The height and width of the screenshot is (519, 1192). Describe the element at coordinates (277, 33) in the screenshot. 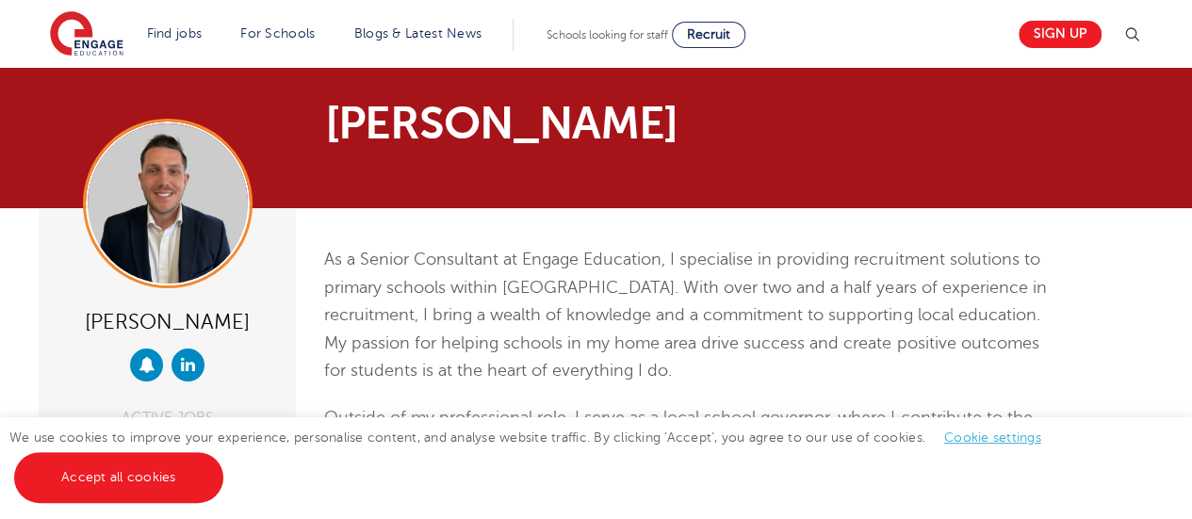

I see `a: For Schools` at that location.